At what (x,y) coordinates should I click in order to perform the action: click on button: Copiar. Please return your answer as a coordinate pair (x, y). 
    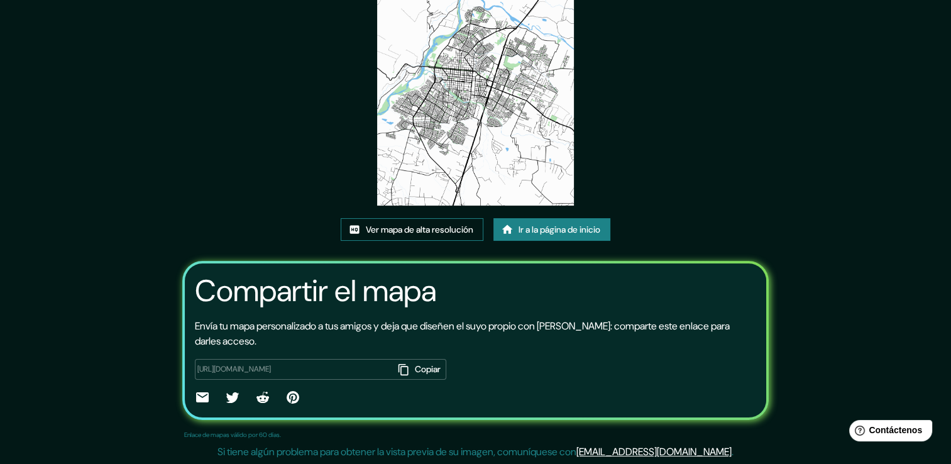
    Looking at the image, I should click on (420, 369).